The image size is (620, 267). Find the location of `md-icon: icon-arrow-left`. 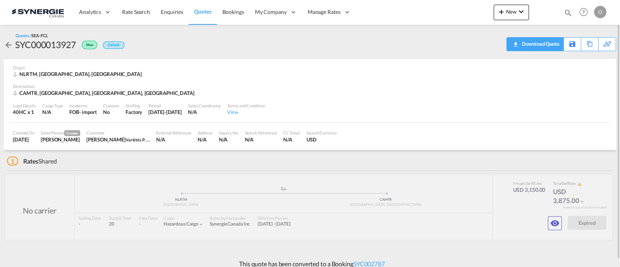

md-icon: icon-arrow-left is located at coordinates (9, 45).